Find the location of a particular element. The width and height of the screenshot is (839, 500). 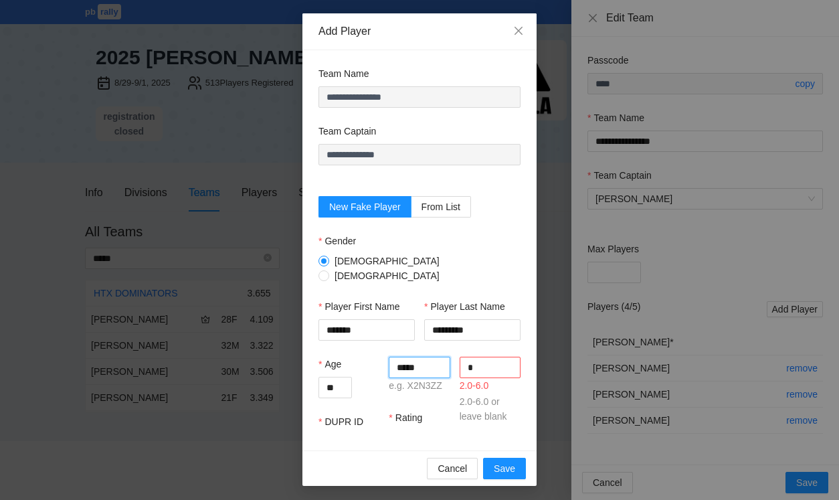

div: Add Player is located at coordinates (419, 31).